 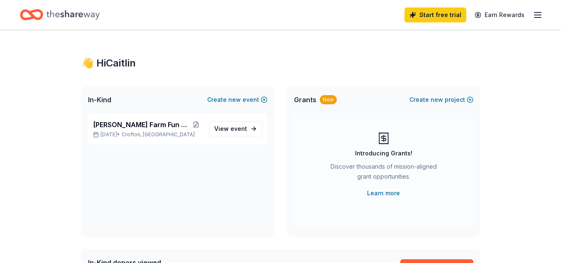 I want to click on span: event, so click(x=239, y=128).